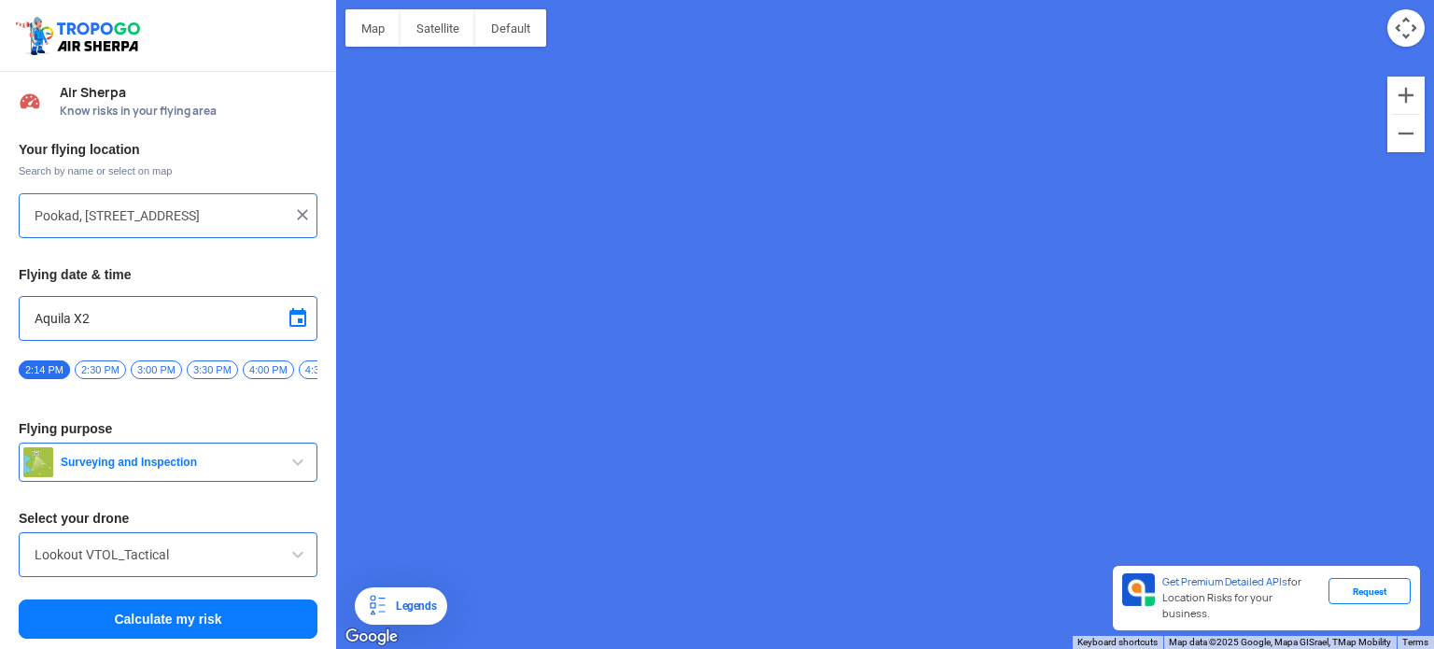  I want to click on h3: Flying purpose, so click(168, 429).